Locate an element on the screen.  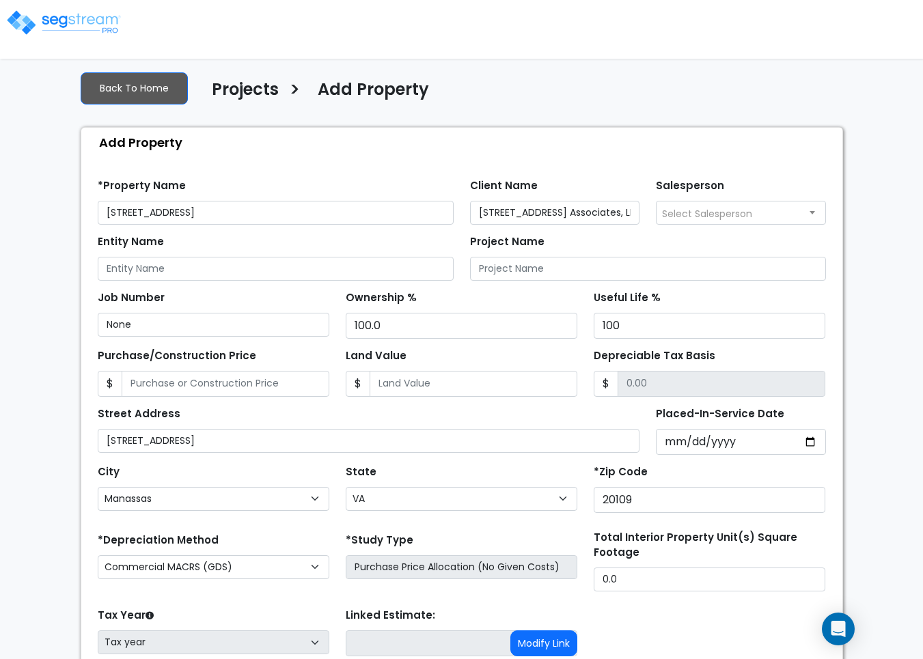
label: *Property Name is located at coordinates (141, 186).